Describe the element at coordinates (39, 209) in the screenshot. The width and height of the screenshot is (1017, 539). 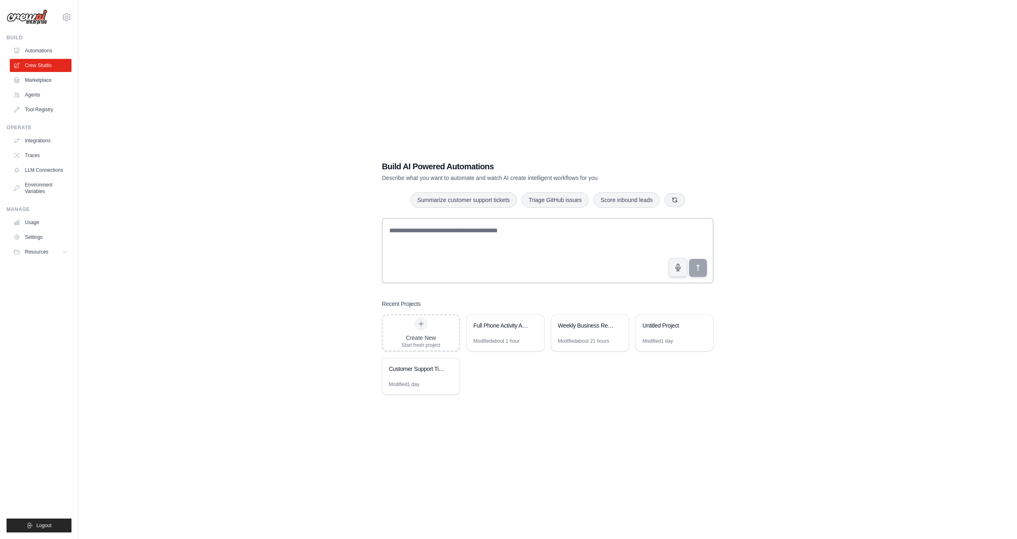
I see `div: Manage` at that location.